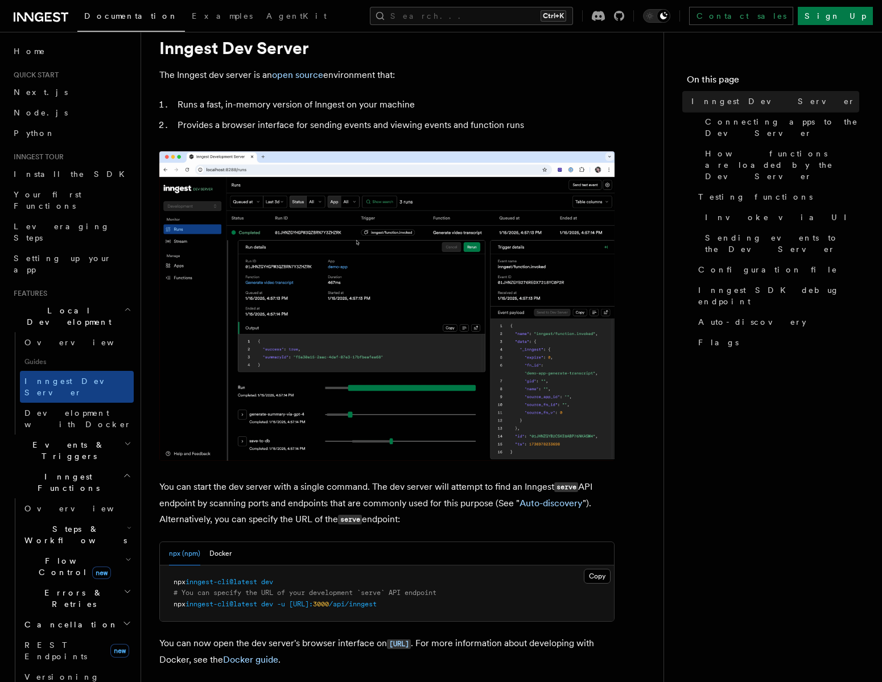 The height and width of the screenshot is (682, 882). Describe the element at coordinates (72, 567) in the screenshot. I see `span: Flow Control` at that location.